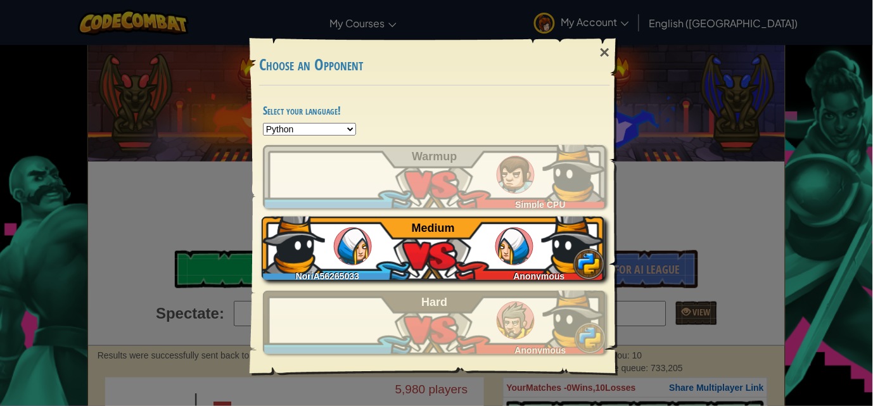 Image resolution: width=873 pixels, height=406 pixels. What do you see at coordinates (516, 175) in the screenshot?
I see `img: humans_ladder_tutorial.png` at bounding box center [516, 175].